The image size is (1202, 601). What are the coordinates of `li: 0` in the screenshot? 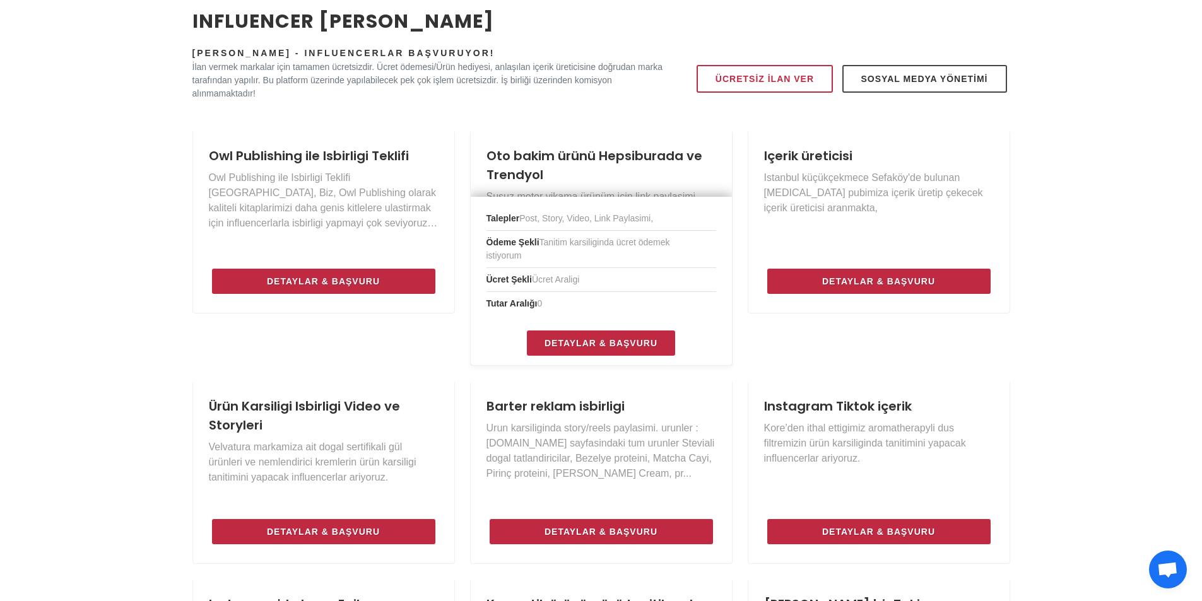 It's located at (601, 303).